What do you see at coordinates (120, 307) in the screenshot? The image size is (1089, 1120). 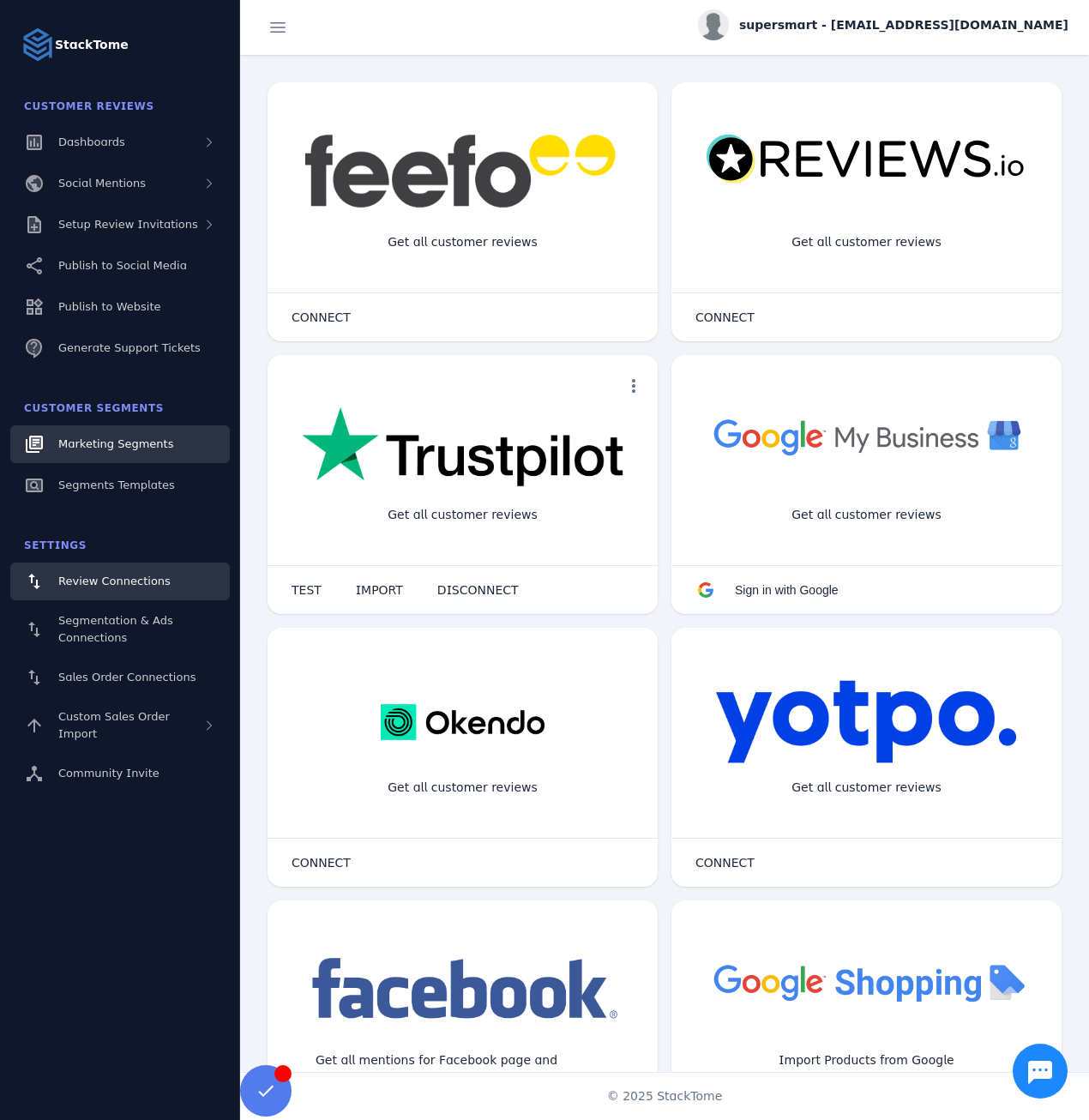 I see `a: Publish to Website` at bounding box center [120, 307].